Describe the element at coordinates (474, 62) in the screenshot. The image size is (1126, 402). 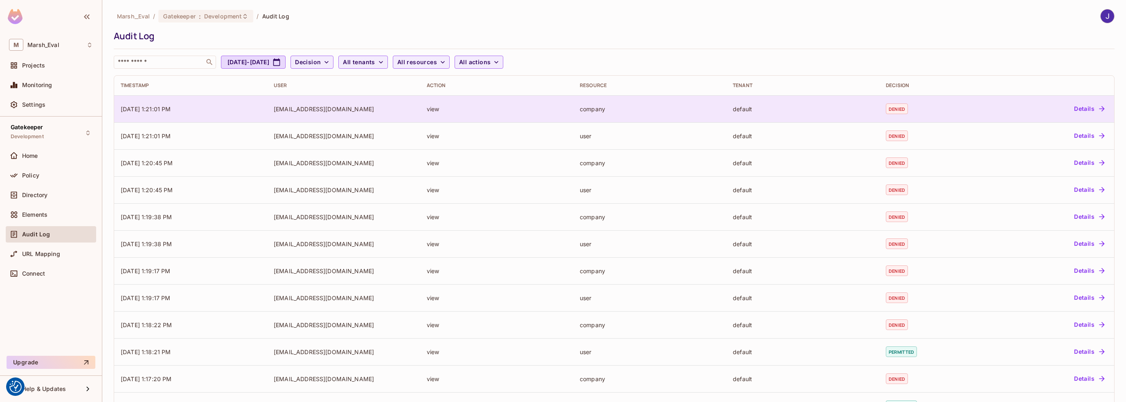
I see `span: All actions` at that location.